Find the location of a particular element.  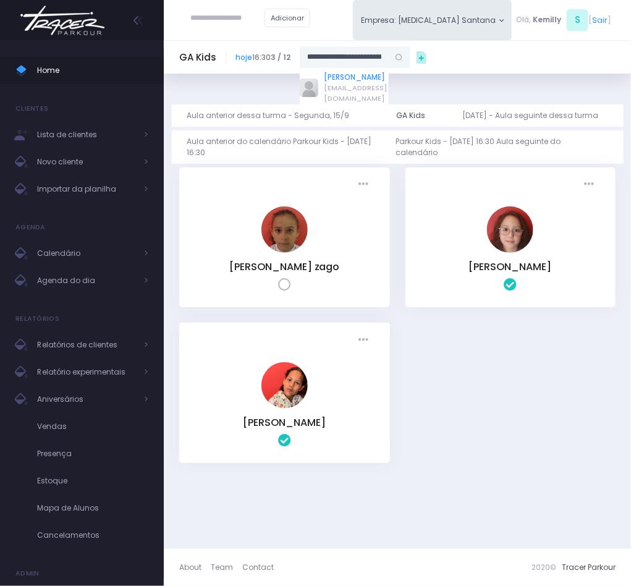

h5: GA Kids is located at coordinates (198, 57).